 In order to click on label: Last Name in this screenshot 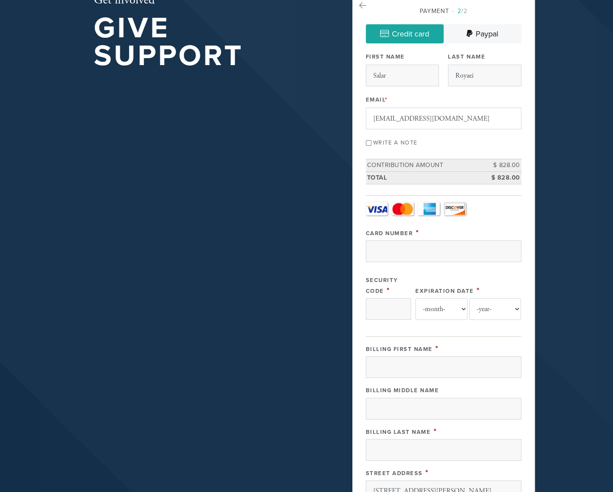, I will do `click(466, 57)`.